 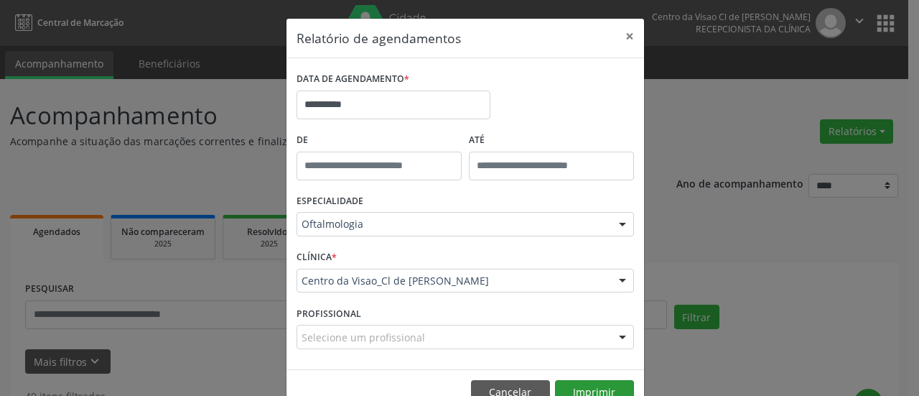 I want to click on label: ATÉ, so click(x=552, y=140).